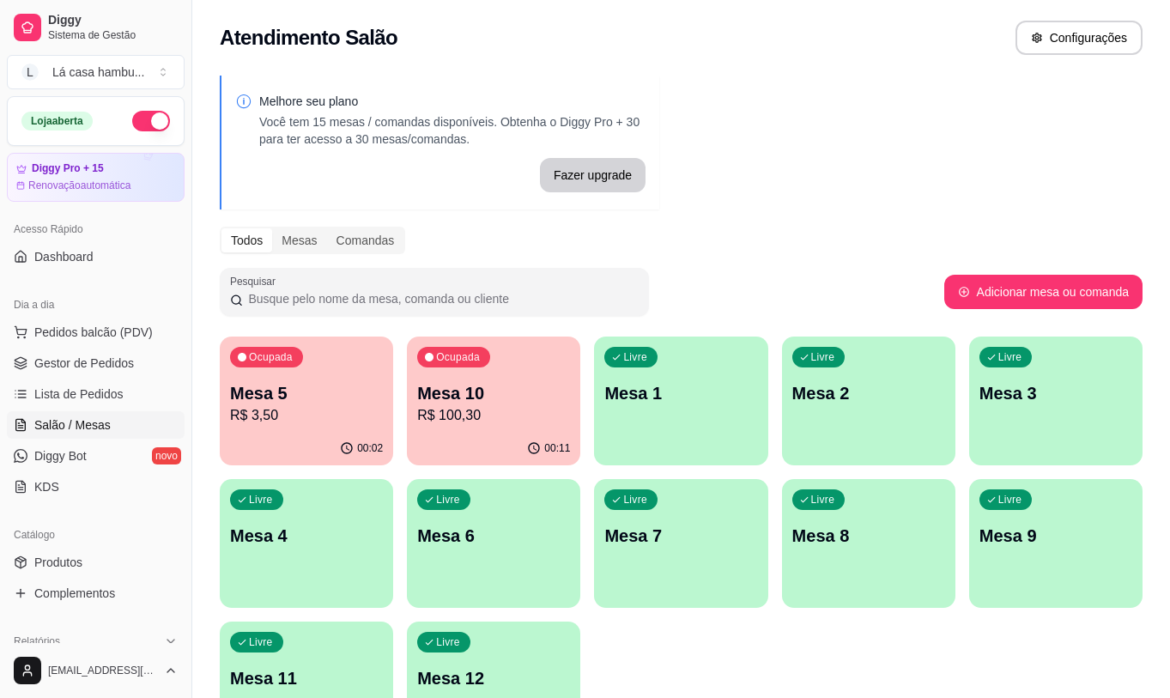  What do you see at coordinates (58, 562) in the screenshot?
I see `span: Produtos` at bounding box center [58, 562].